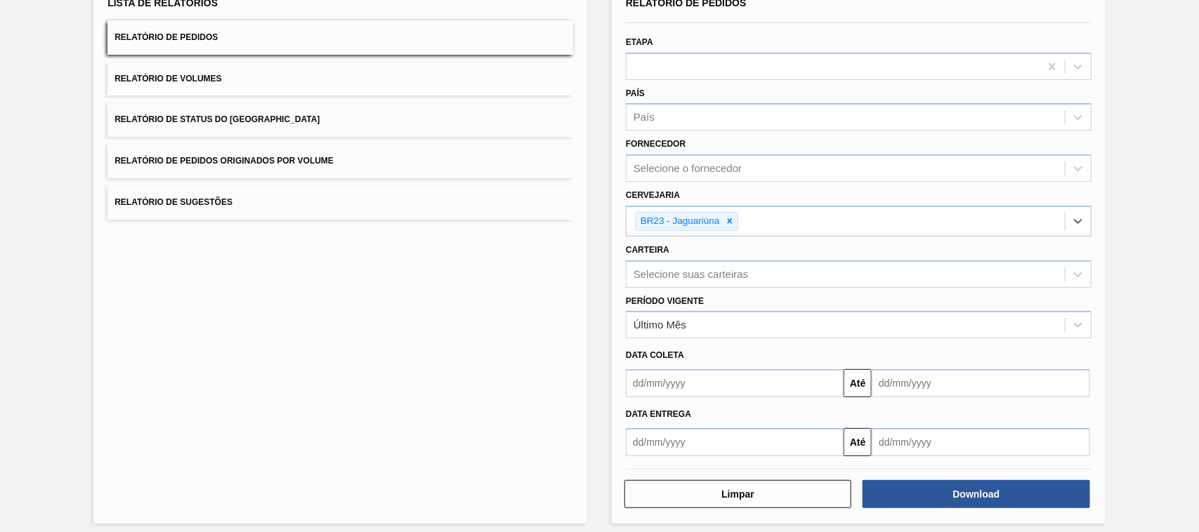  What do you see at coordinates (655, 144) in the screenshot?
I see `label: Fornecedor` at bounding box center [655, 144].